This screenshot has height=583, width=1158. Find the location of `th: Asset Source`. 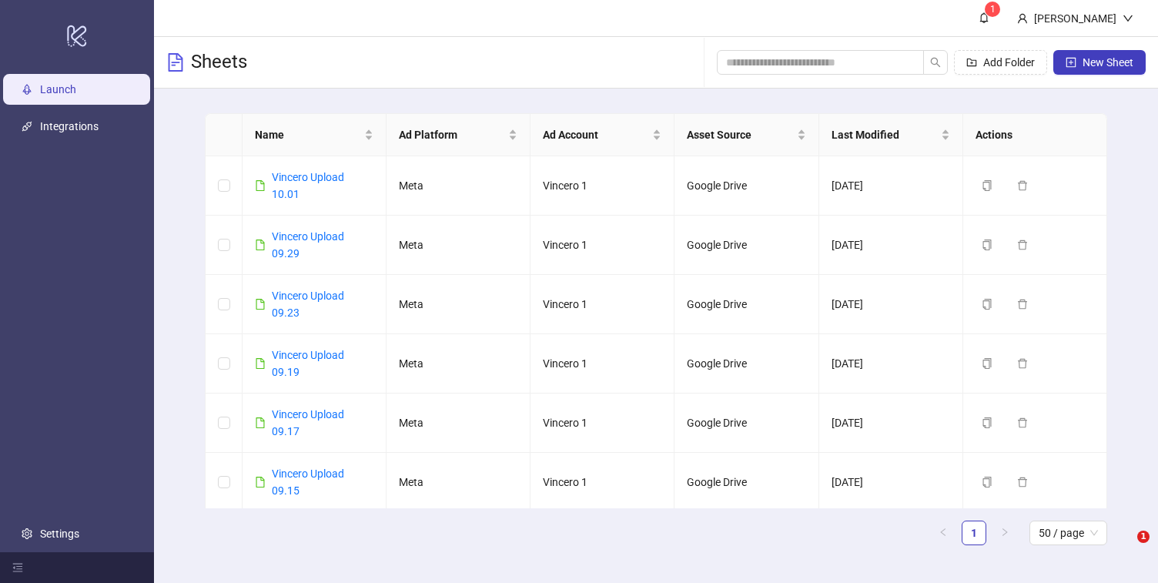

th: Asset Source is located at coordinates (746, 135).